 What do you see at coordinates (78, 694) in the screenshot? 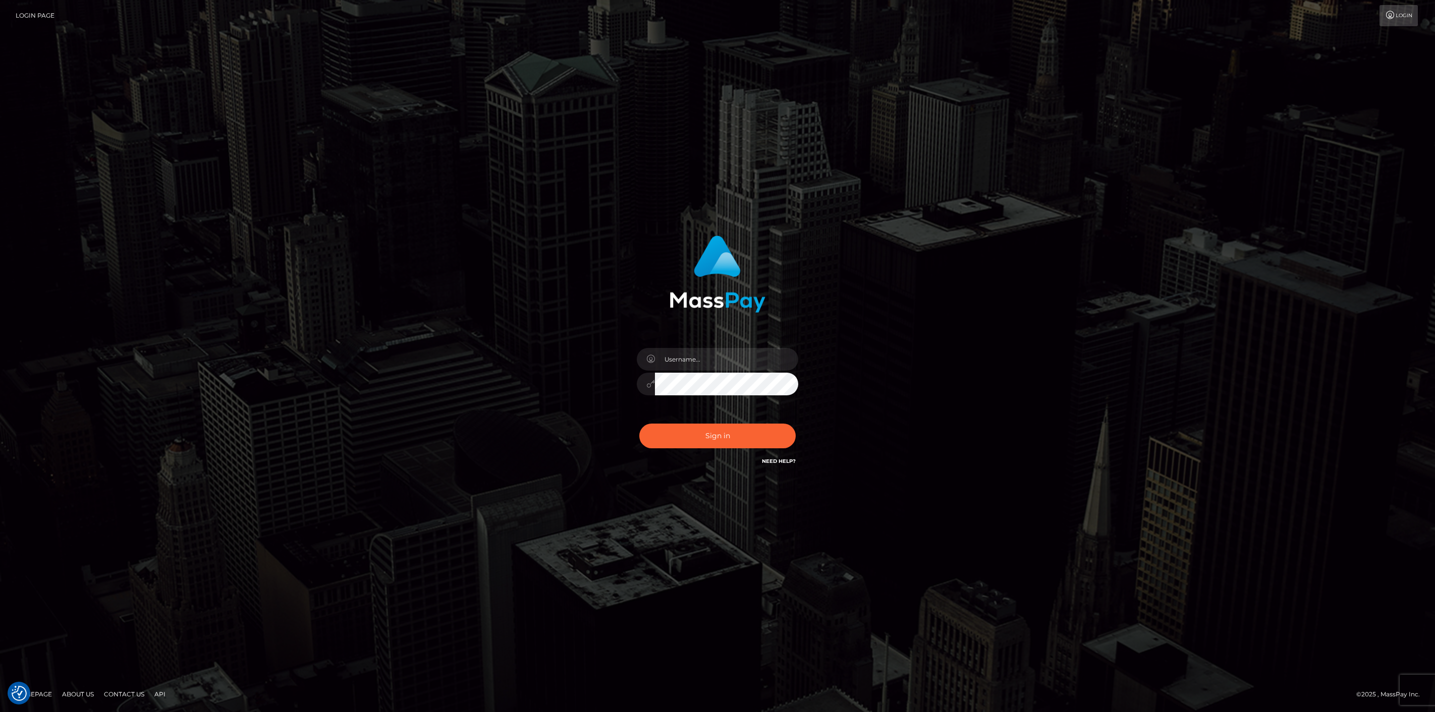
I see `a: About Us` at bounding box center [78, 694].